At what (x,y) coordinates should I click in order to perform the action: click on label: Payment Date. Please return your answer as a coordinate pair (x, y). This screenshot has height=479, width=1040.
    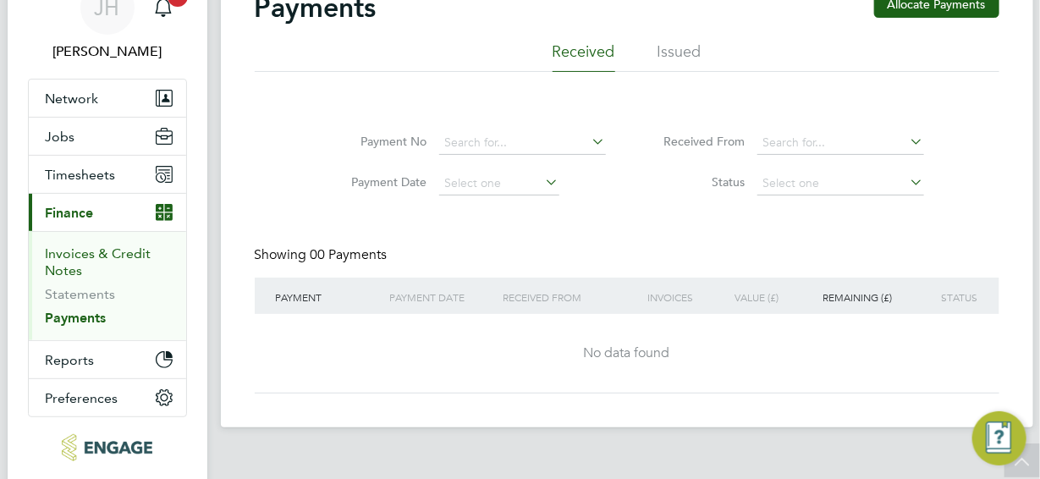
    Looking at the image, I should click on (378, 182).